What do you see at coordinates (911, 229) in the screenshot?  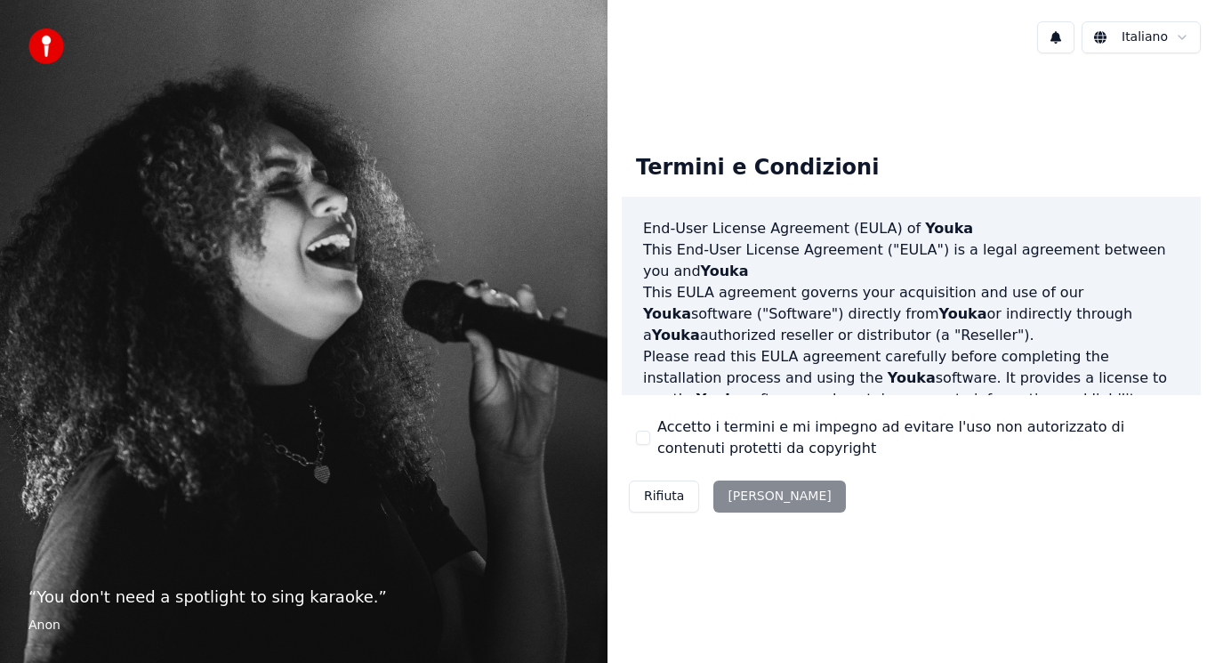 I see `h3: End-User License Agreement (EULA) of` at bounding box center [911, 229].